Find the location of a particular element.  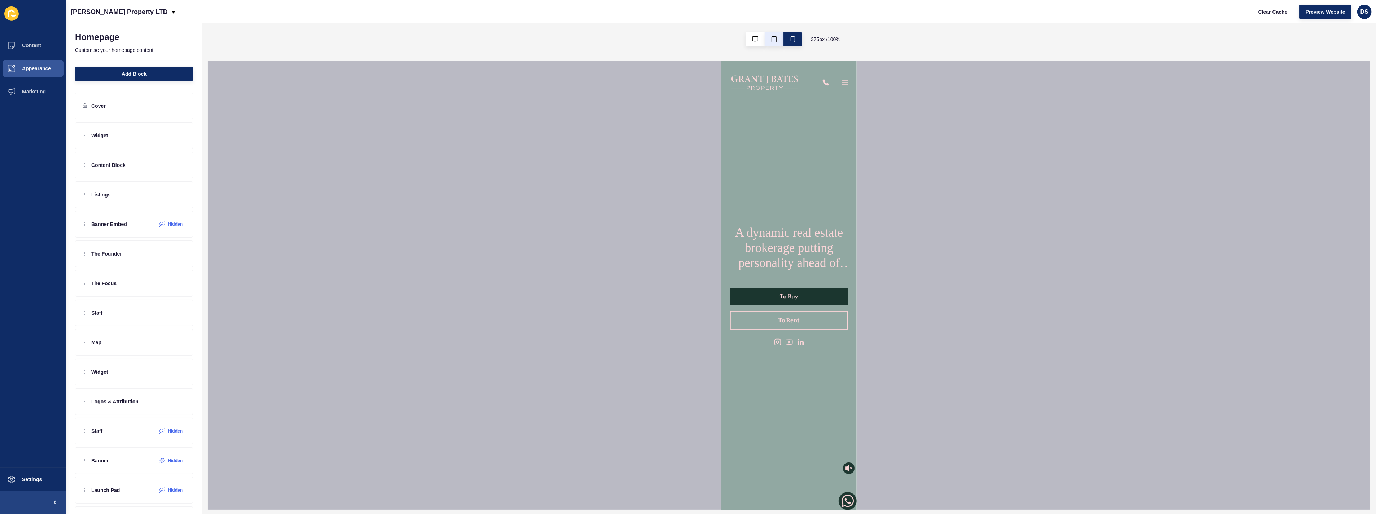

img: Company logo is located at coordinates (43, 22).